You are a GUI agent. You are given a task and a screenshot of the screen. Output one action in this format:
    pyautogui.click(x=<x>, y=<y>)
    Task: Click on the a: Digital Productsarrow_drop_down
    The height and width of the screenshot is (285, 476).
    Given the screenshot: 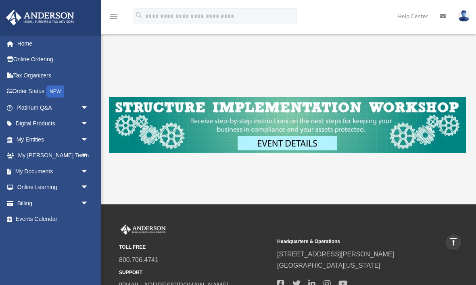 What is the action you would take?
    pyautogui.click(x=53, y=124)
    